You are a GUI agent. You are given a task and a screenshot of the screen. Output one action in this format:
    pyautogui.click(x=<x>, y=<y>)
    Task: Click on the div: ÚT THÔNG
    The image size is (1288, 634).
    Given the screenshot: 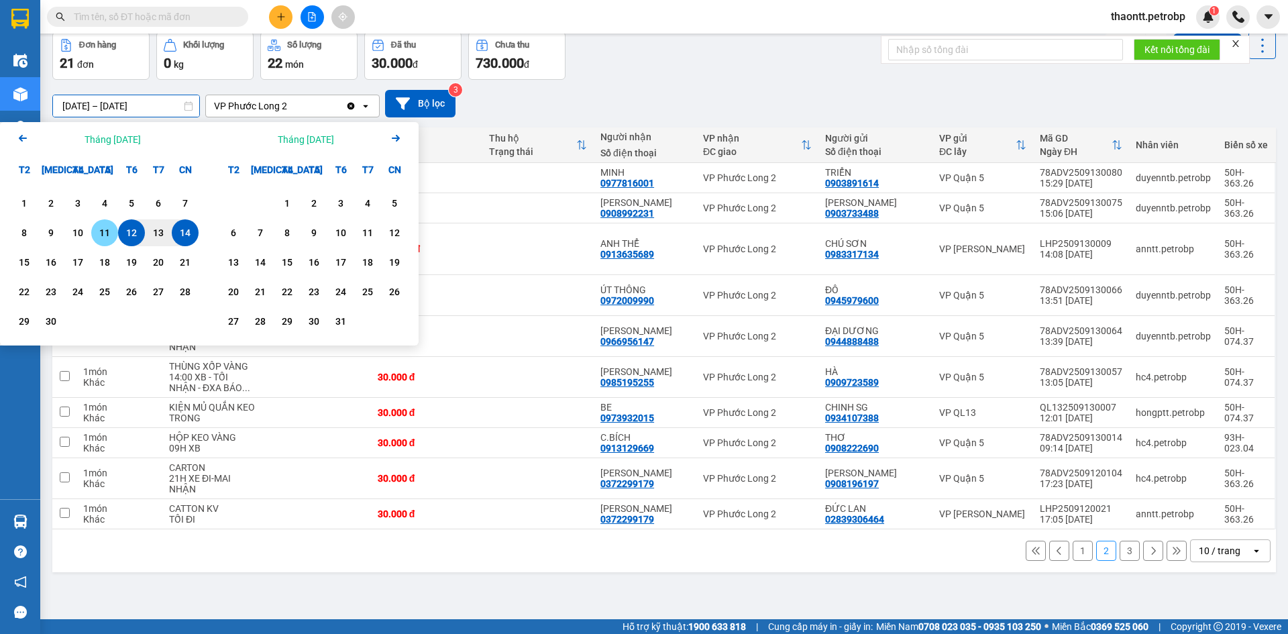 What is the action you would take?
    pyautogui.click(x=645, y=290)
    